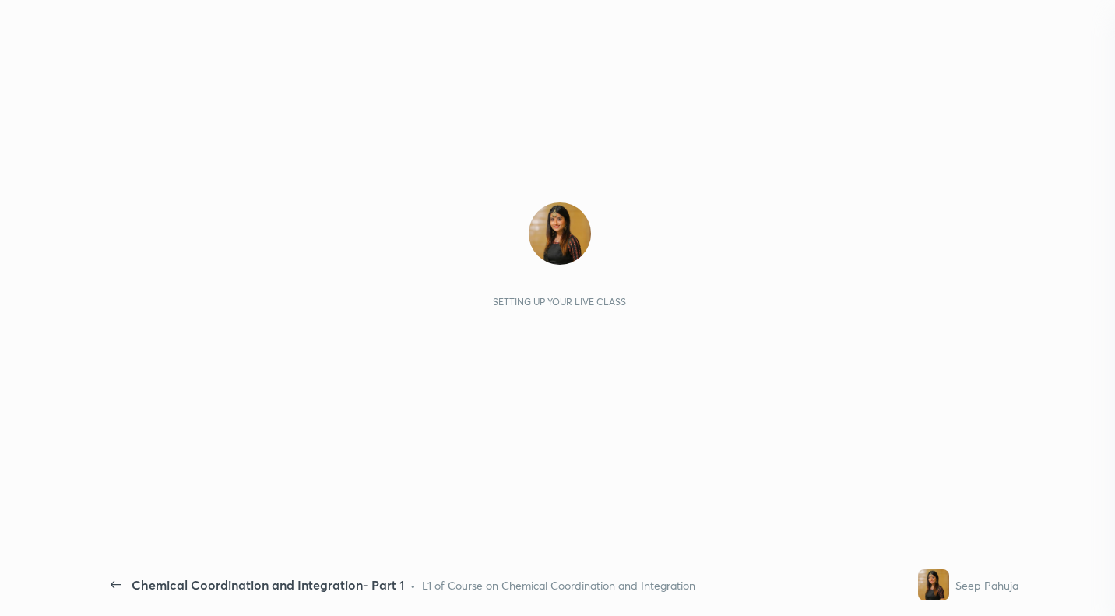 The width and height of the screenshot is (1115, 616). What do you see at coordinates (558, 585) in the screenshot?
I see `div: L1 of Course on Chemical Coordination and Integration` at bounding box center [558, 585].